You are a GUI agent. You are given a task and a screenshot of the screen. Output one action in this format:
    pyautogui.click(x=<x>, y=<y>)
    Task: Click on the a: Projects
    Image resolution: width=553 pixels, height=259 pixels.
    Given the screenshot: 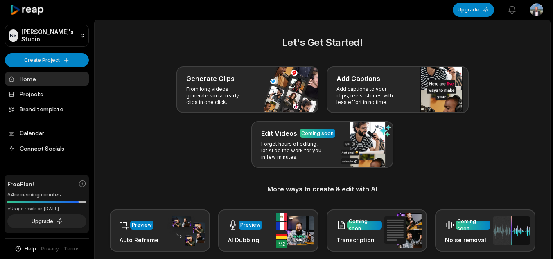 What is the action you would take?
    pyautogui.click(x=47, y=94)
    